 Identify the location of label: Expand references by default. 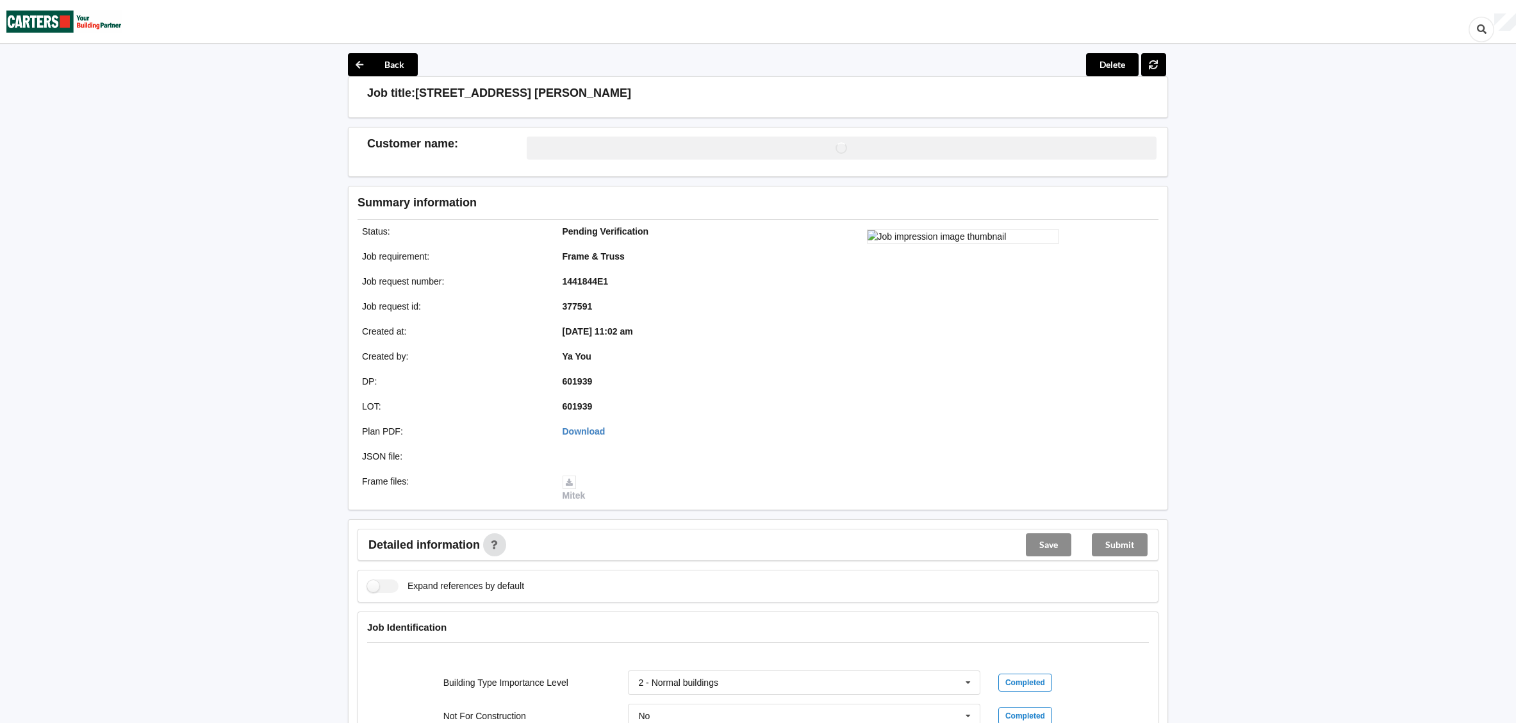
(445, 586).